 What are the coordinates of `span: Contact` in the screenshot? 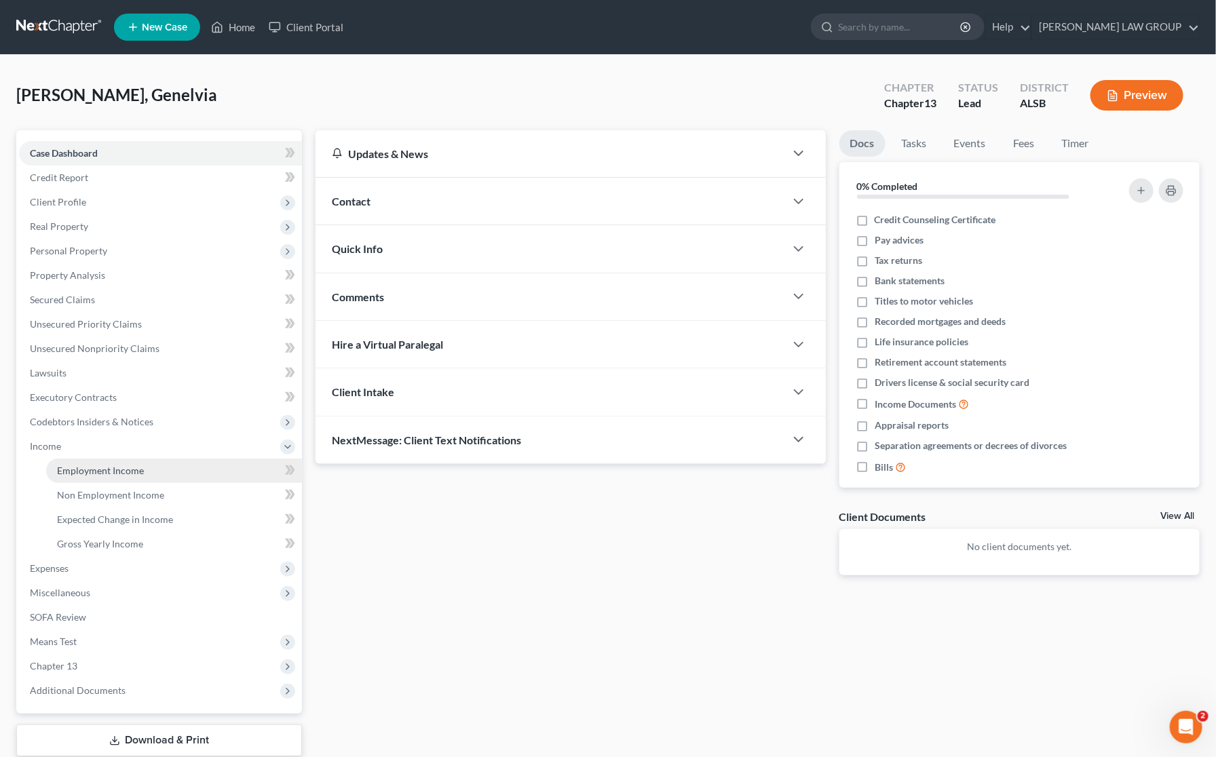 It's located at (351, 201).